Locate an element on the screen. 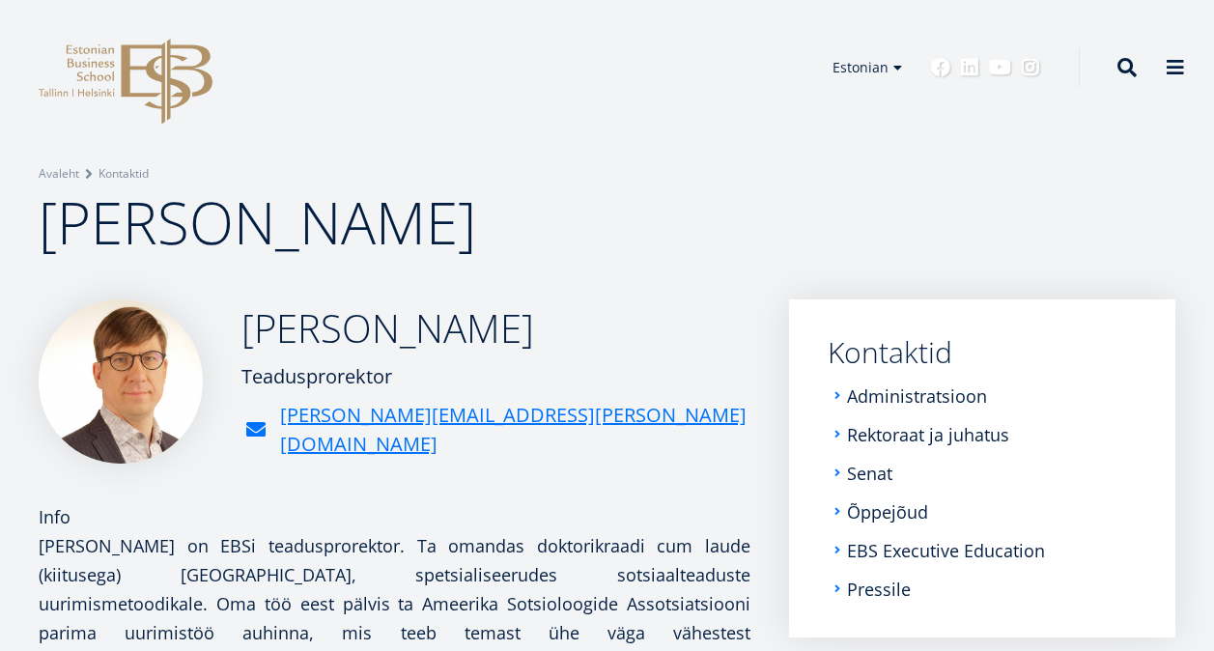 The height and width of the screenshot is (651, 1214). a: Instagram is located at coordinates (1030, 68).